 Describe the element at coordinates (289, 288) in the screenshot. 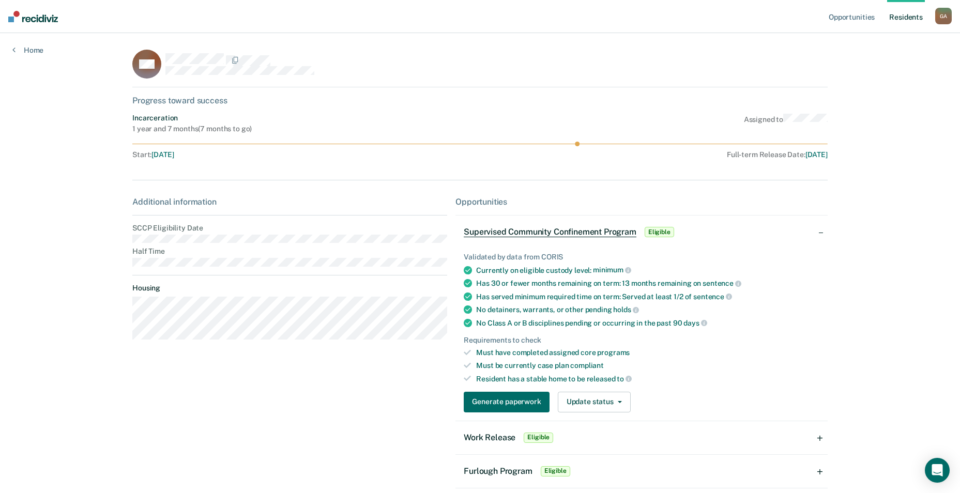

I see `dt: Housing` at that location.